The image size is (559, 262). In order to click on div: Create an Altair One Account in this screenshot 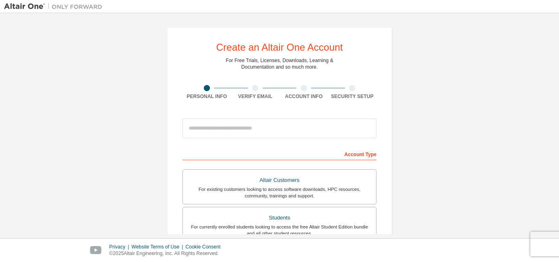, I will do `click(279, 47)`.